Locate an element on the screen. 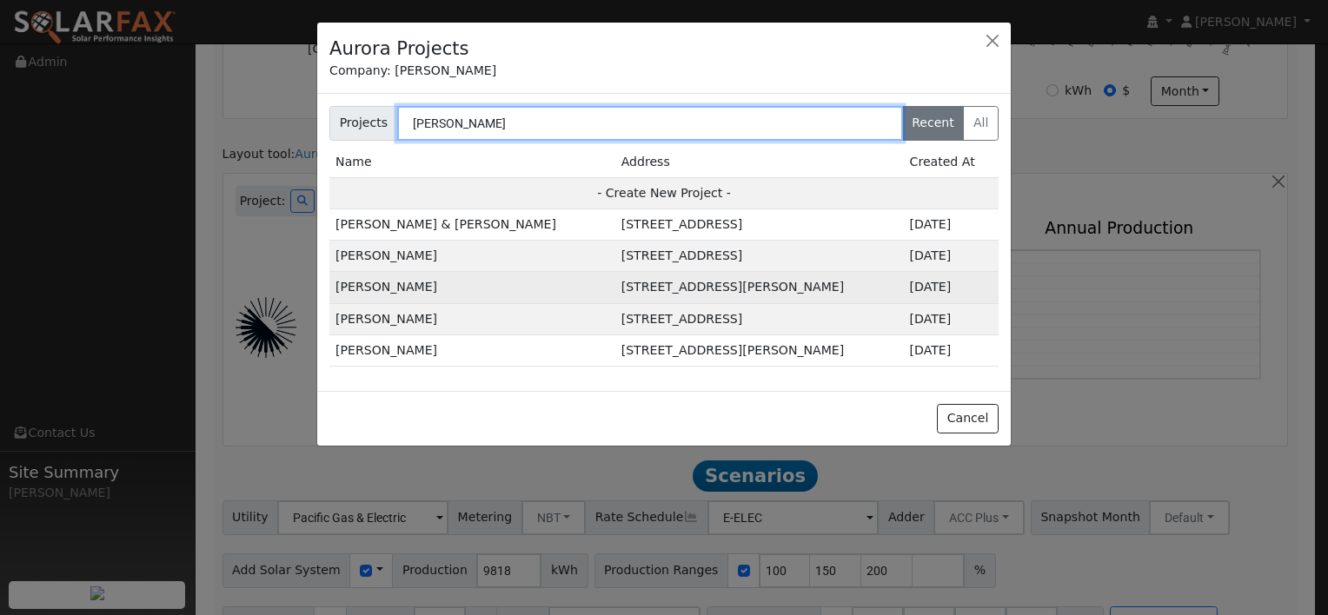 This screenshot has height=615, width=1328. h4: Aurora Projects is located at coordinates (399, 49).